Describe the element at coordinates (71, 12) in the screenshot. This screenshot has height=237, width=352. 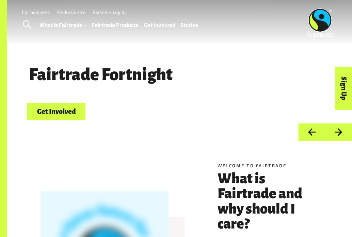
I see `a: Media Centre` at that location.